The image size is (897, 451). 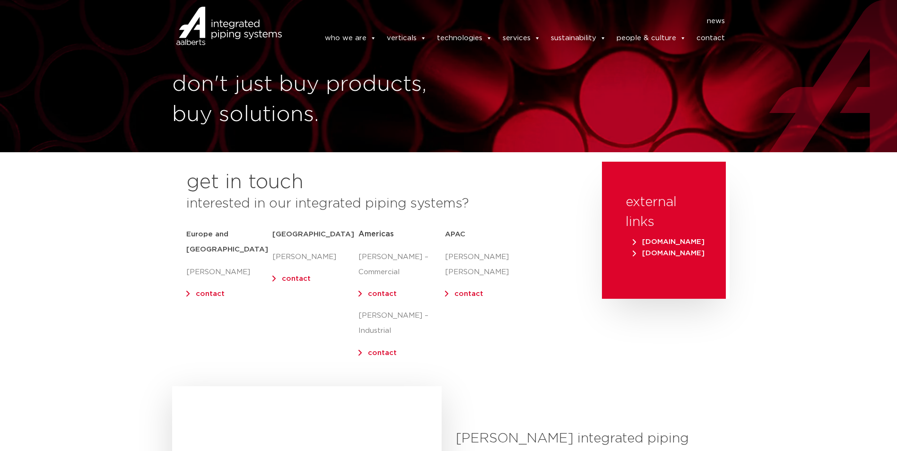 I want to click on h1: don't just buy products, buy solutions., so click(x=308, y=100).